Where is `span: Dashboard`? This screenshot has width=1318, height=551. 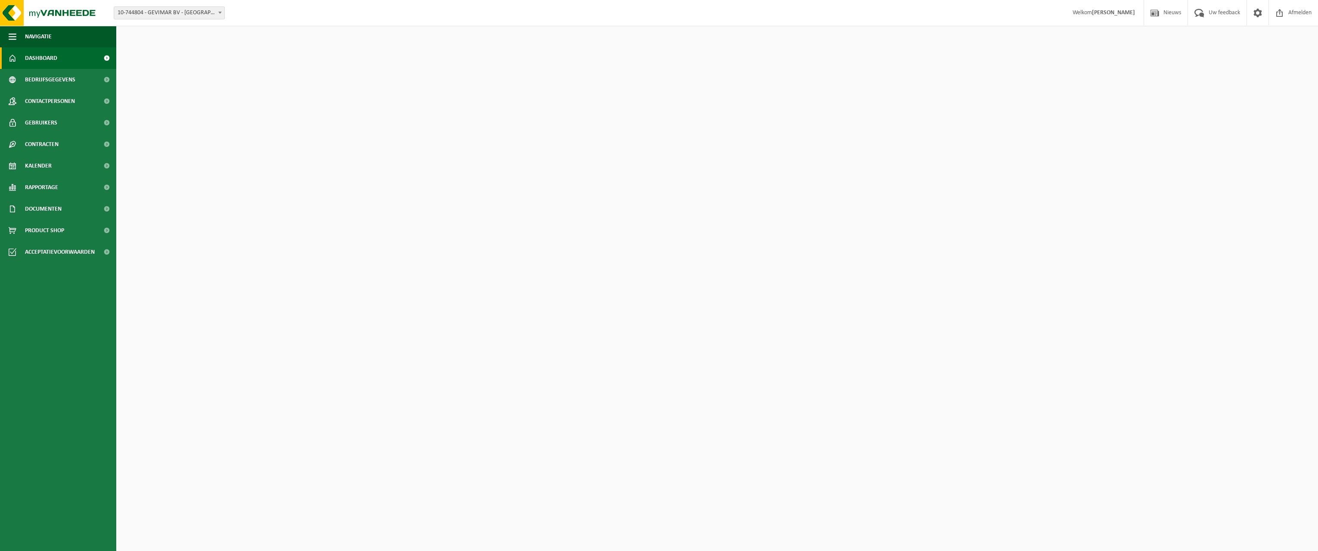 span: Dashboard is located at coordinates (41, 58).